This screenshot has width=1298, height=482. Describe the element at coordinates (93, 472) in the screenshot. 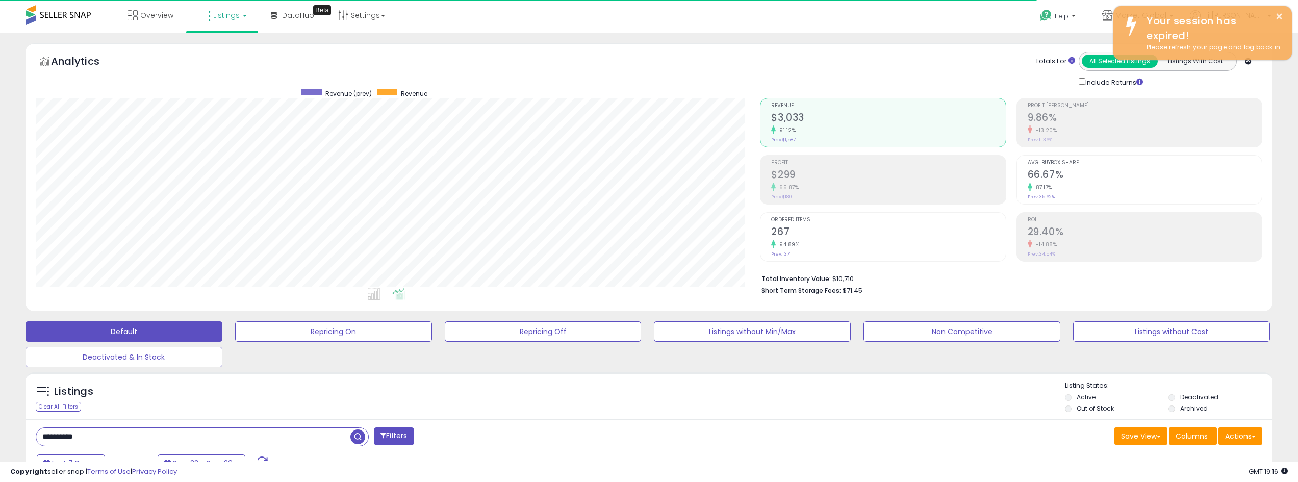

I see `div: seller snap | |` at that location.